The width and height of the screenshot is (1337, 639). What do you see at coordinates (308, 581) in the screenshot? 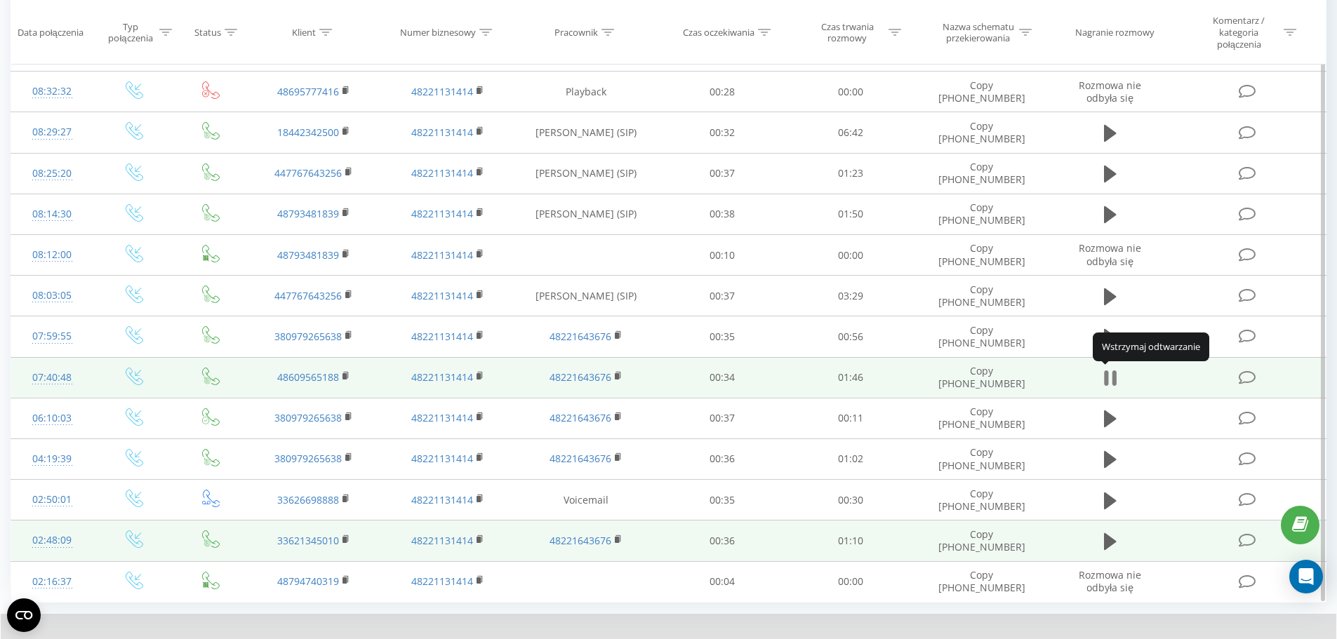
I see `a: 48794740319` at bounding box center [308, 581].